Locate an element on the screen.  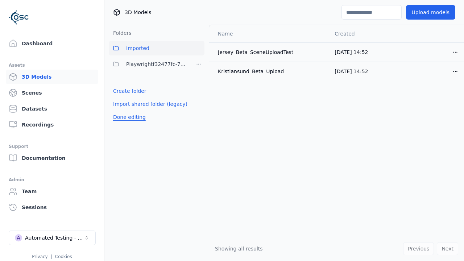
div: Support is located at coordinates (52, 147).